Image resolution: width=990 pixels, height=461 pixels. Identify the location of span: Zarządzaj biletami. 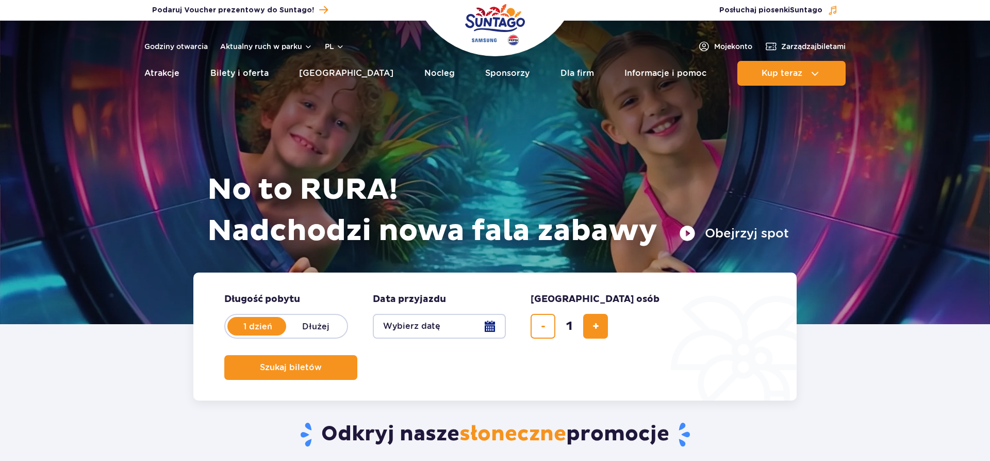
(813, 46).